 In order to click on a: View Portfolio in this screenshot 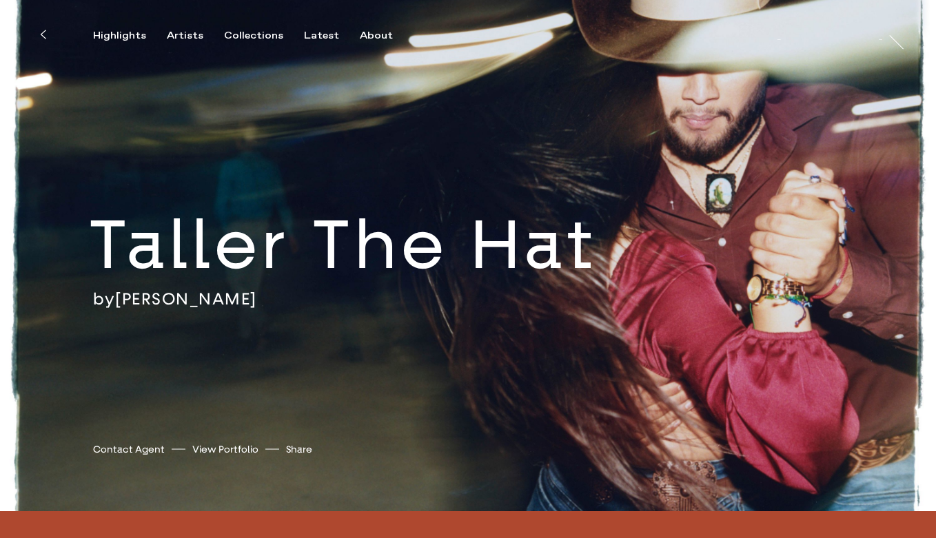, I will do `click(225, 449)`.